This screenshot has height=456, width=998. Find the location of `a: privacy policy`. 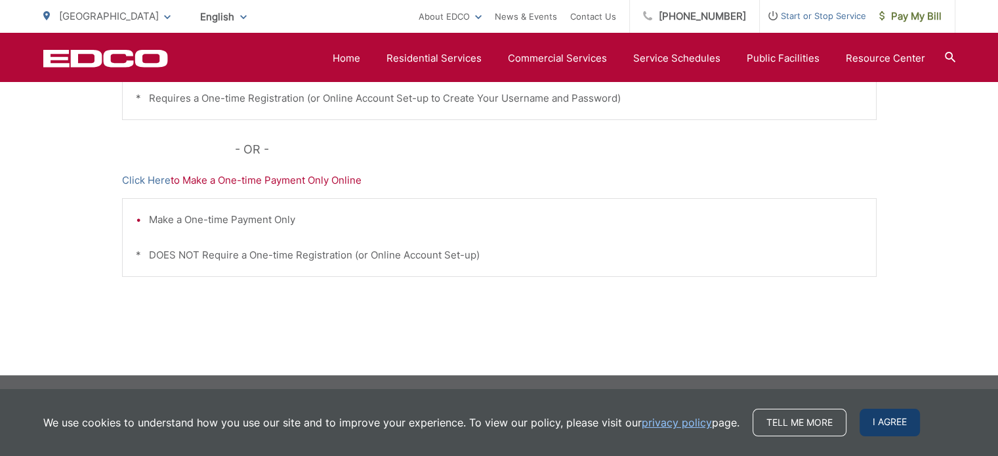

a: privacy policy is located at coordinates (676, 422).